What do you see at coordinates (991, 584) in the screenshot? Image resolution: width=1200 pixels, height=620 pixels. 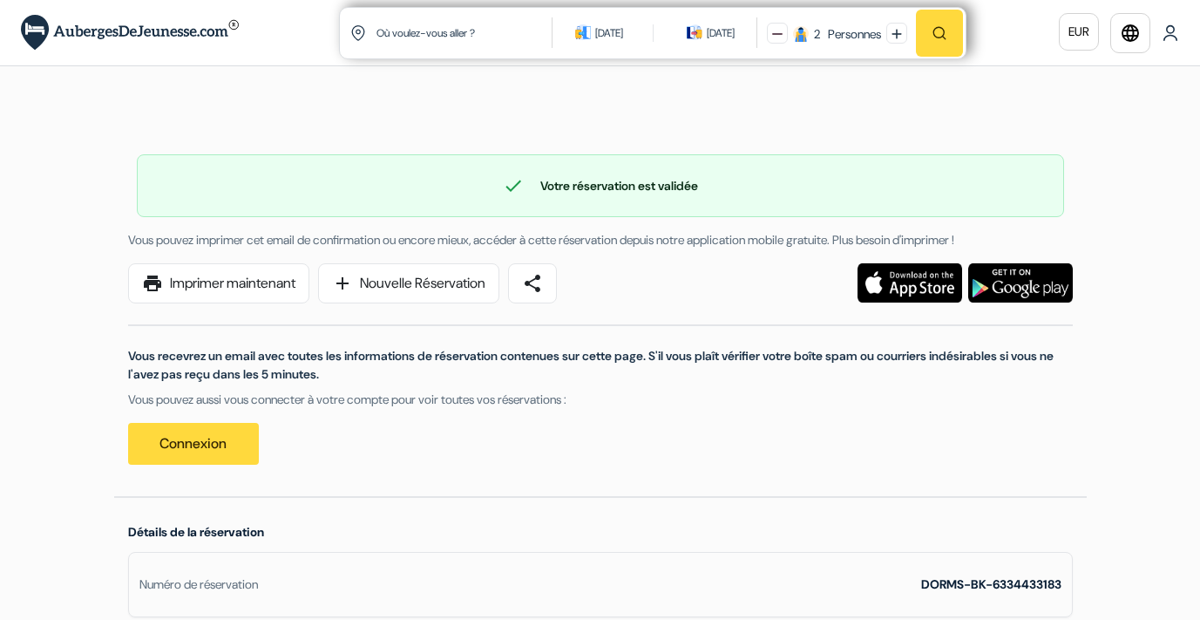 I see `strong: DORMS-BK-6334433183` at bounding box center [991, 584].